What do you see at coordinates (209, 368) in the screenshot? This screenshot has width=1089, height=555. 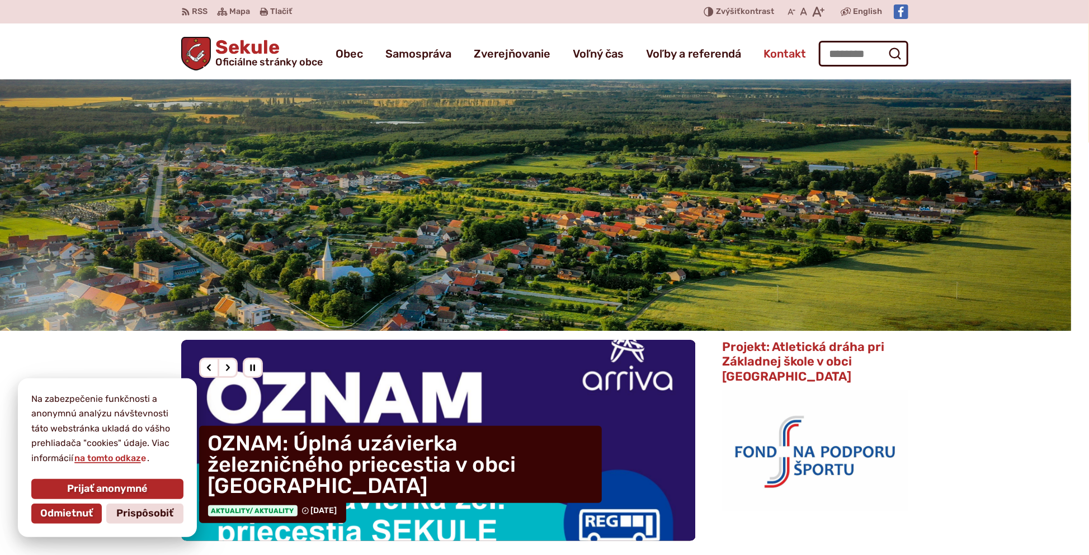 I see `div: Predošlý slajd` at bounding box center [209, 368].